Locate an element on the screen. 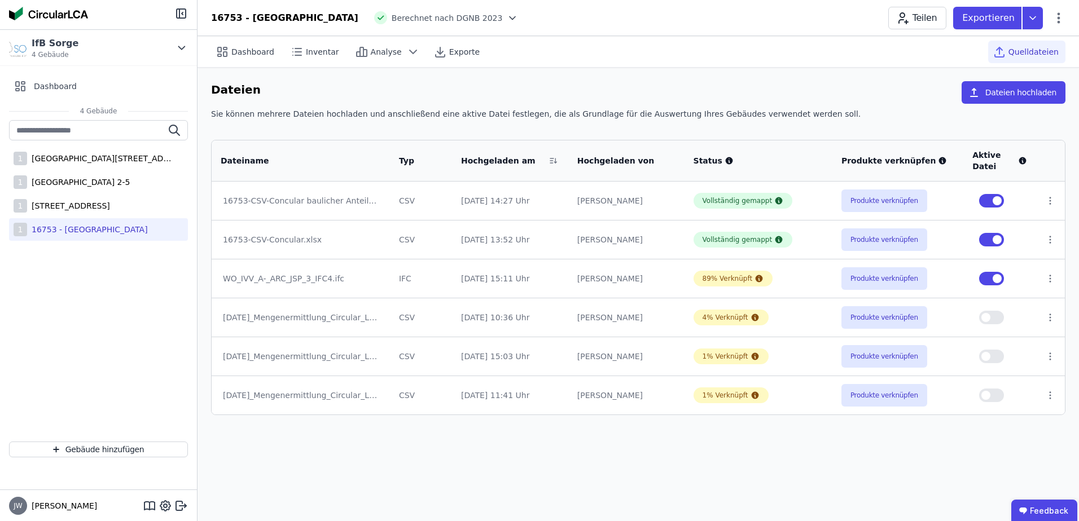 The image size is (1079, 521). div: 89% Verknüpft is located at coordinates (727, 279).